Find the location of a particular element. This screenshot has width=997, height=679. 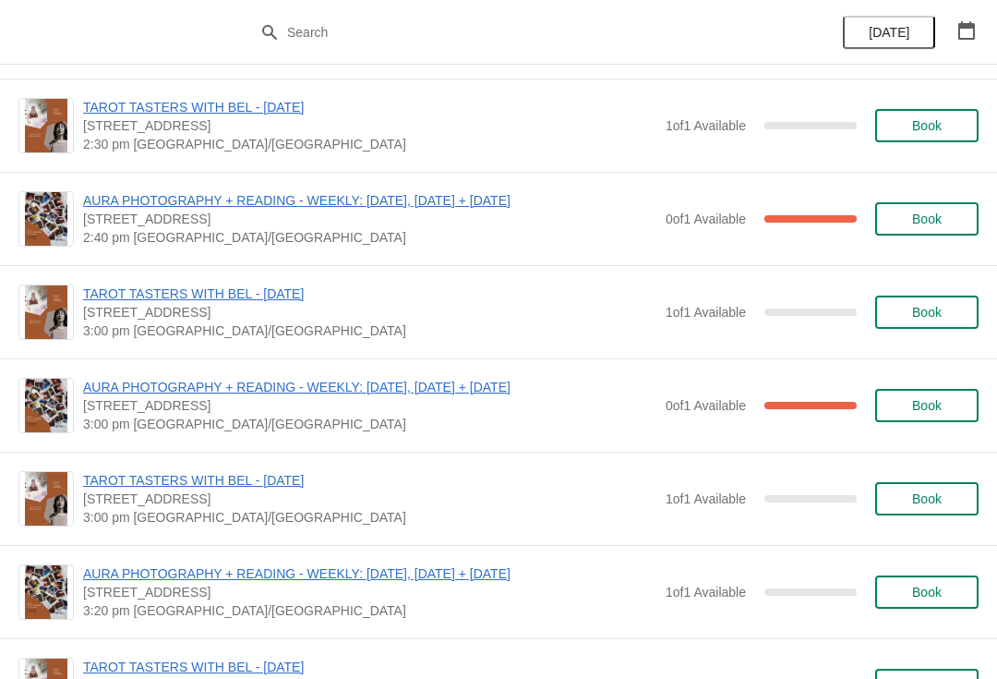

input: Search is located at coordinates (517, 32).